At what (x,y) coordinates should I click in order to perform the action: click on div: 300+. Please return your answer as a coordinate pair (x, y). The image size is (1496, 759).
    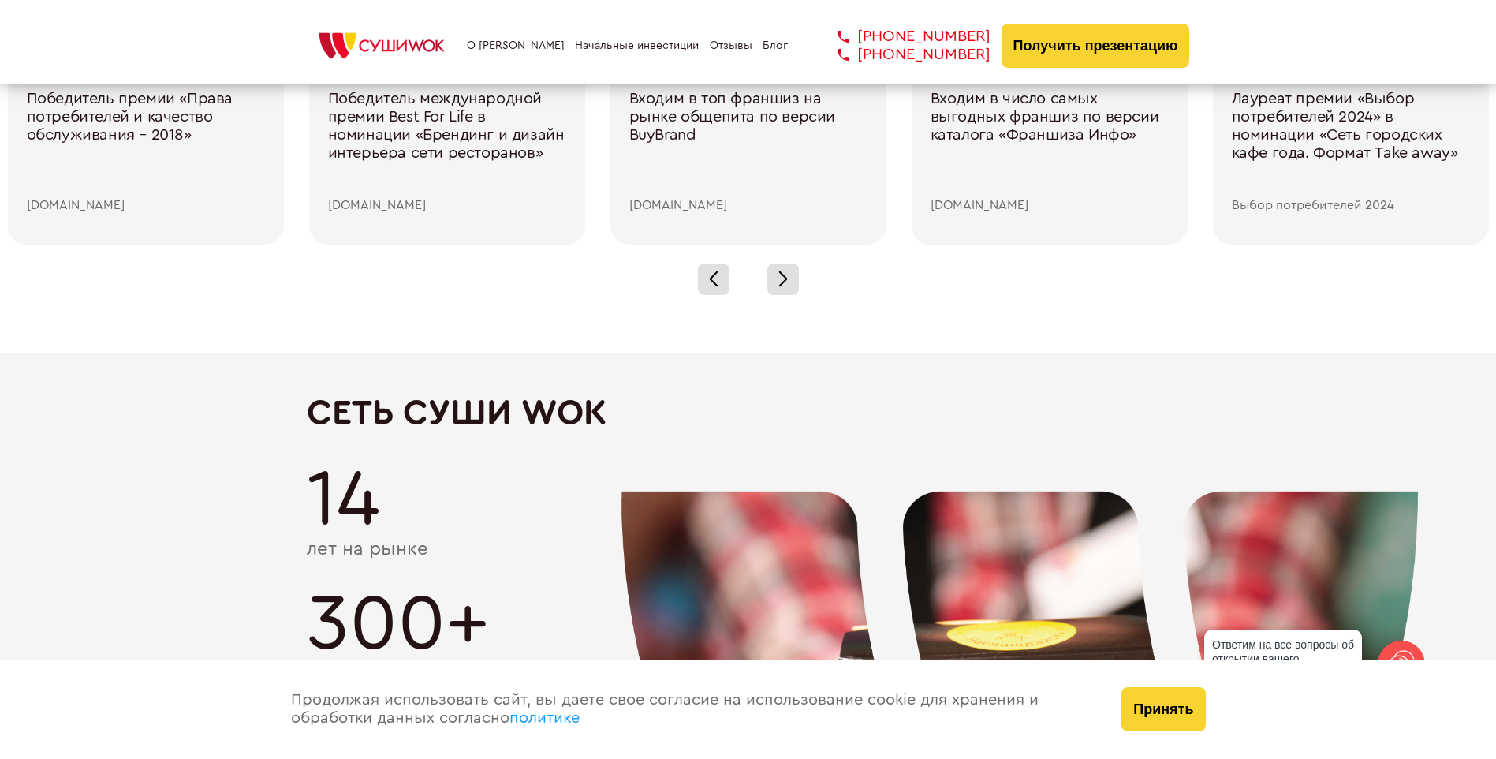
    Looking at the image, I should click on (748, 624).